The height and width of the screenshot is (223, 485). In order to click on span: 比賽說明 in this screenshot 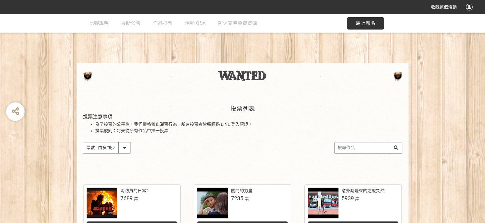, I will do `click(99, 23)`.